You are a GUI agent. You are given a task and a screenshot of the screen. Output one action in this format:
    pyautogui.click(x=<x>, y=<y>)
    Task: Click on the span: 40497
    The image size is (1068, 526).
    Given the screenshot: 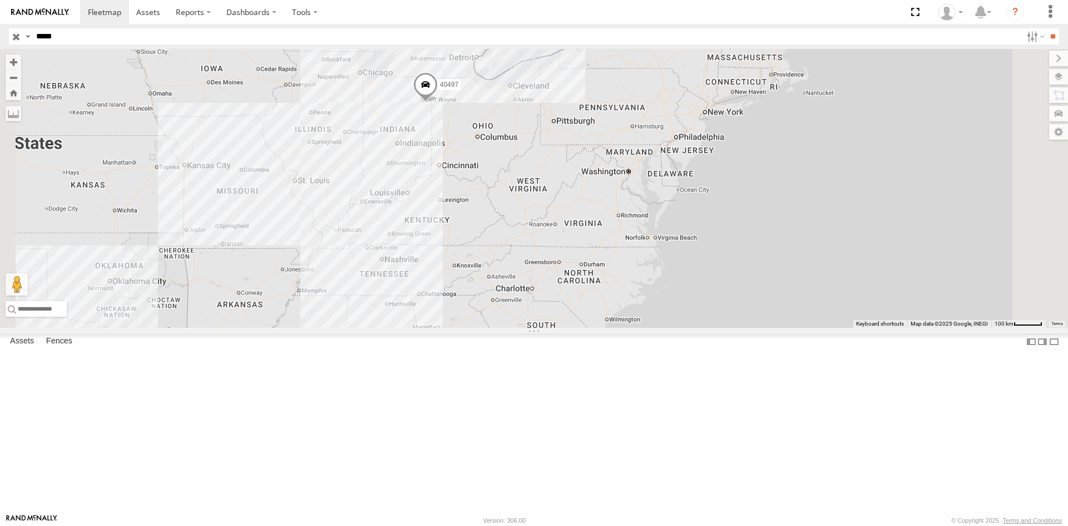 What is the action you would take?
    pyautogui.click(x=449, y=85)
    